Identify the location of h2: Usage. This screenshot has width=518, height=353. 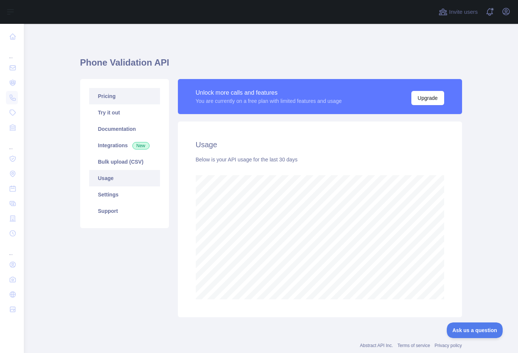
(320, 145).